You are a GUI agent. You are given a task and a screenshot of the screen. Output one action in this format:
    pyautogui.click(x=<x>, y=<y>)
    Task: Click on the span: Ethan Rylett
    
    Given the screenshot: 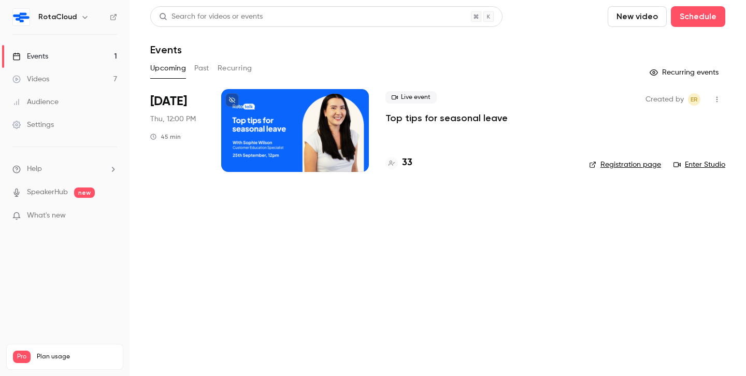 What is the action you would take?
    pyautogui.click(x=694, y=99)
    